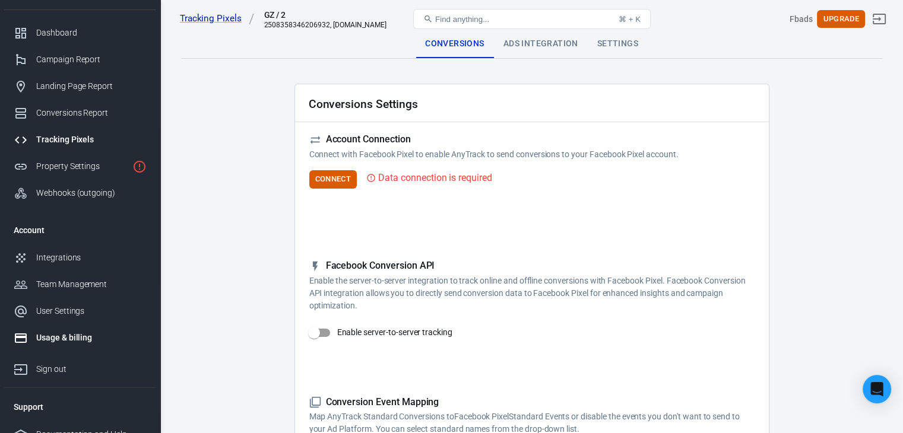 Image resolution: width=903 pixels, height=433 pixels. I want to click on a: Landing Page Report, so click(80, 86).